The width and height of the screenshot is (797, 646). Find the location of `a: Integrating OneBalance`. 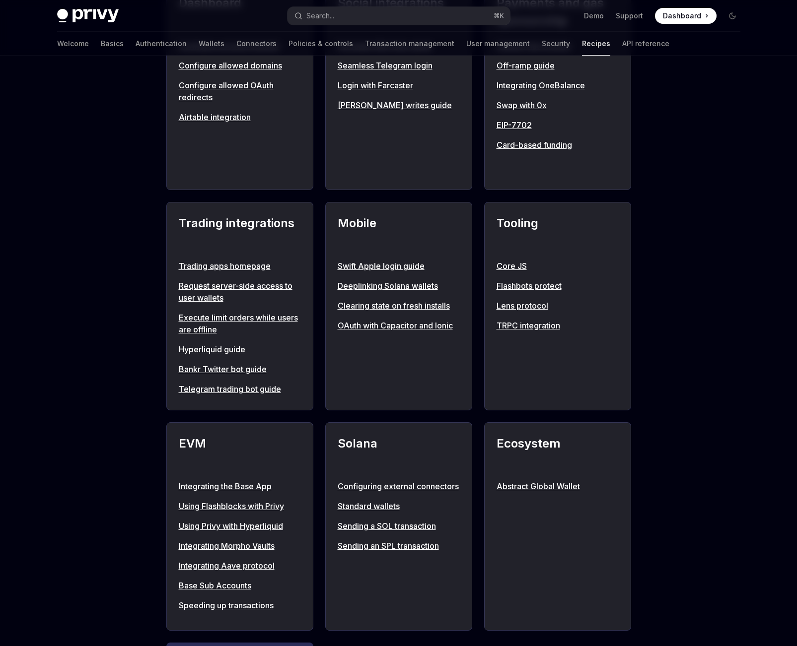

a: Integrating OneBalance is located at coordinates (557, 85).